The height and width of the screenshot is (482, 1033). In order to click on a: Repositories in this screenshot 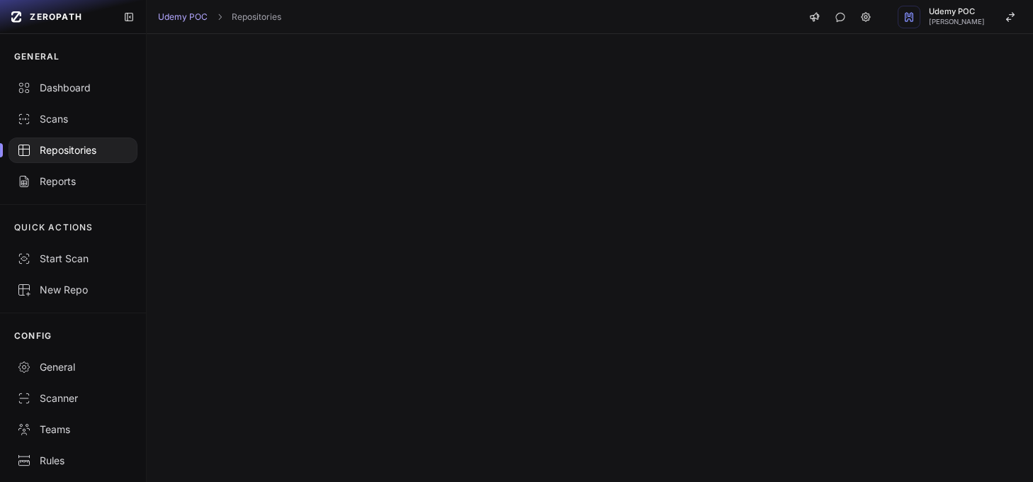, I will do `click(257, 17)`.